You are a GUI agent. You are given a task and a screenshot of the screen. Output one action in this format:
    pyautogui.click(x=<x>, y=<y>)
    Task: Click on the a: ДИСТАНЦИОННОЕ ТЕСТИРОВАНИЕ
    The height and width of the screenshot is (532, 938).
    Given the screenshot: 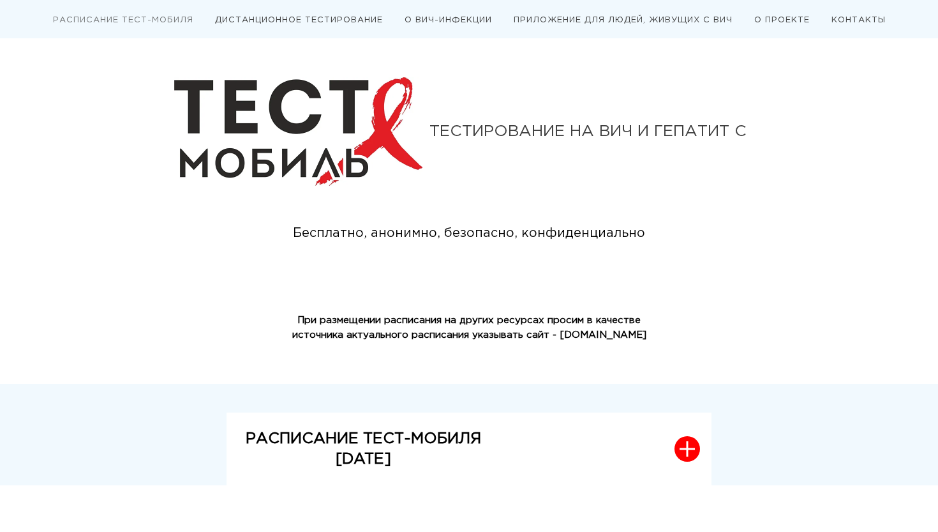 What is the action you would take?
    pyautogui.click(x=299, y=20)
    